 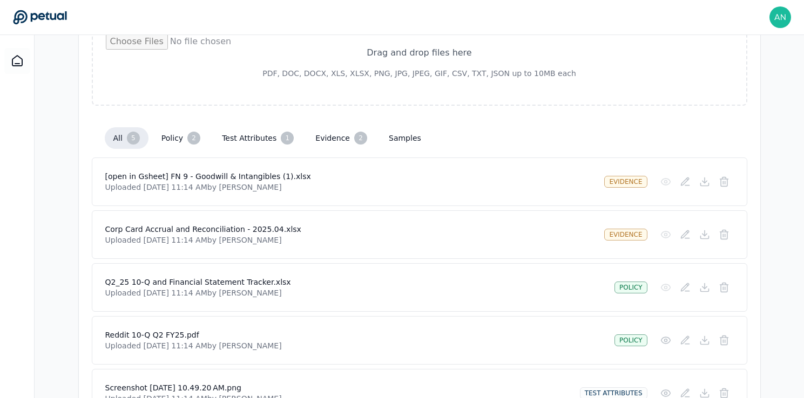 I want to click on h4: Q2_25 10-Q and Financial Statement Tracker.xlsx, so click(x=356, y=282).